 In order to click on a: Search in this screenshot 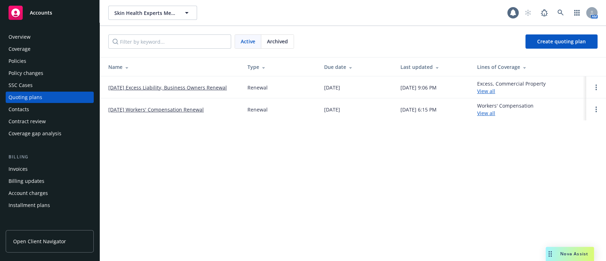, I will do `click(561, 13)`.